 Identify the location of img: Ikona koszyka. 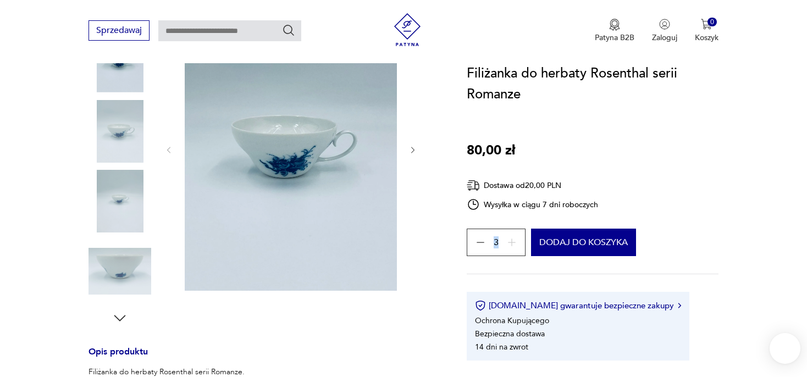
(706, 24).